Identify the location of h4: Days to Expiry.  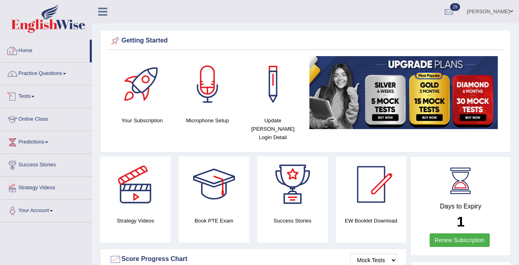
(460, 206).